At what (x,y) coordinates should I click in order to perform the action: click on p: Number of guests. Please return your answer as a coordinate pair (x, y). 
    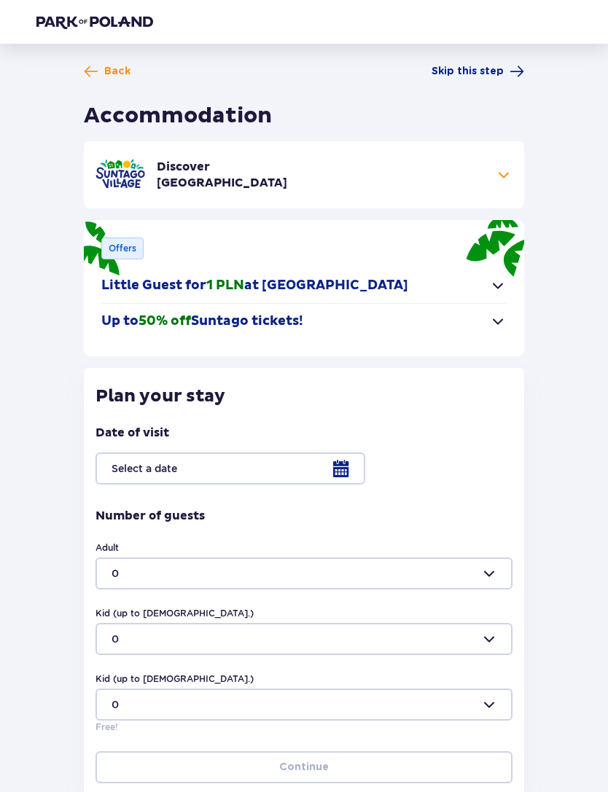
    Looking at the image, I should click on (150, 516).